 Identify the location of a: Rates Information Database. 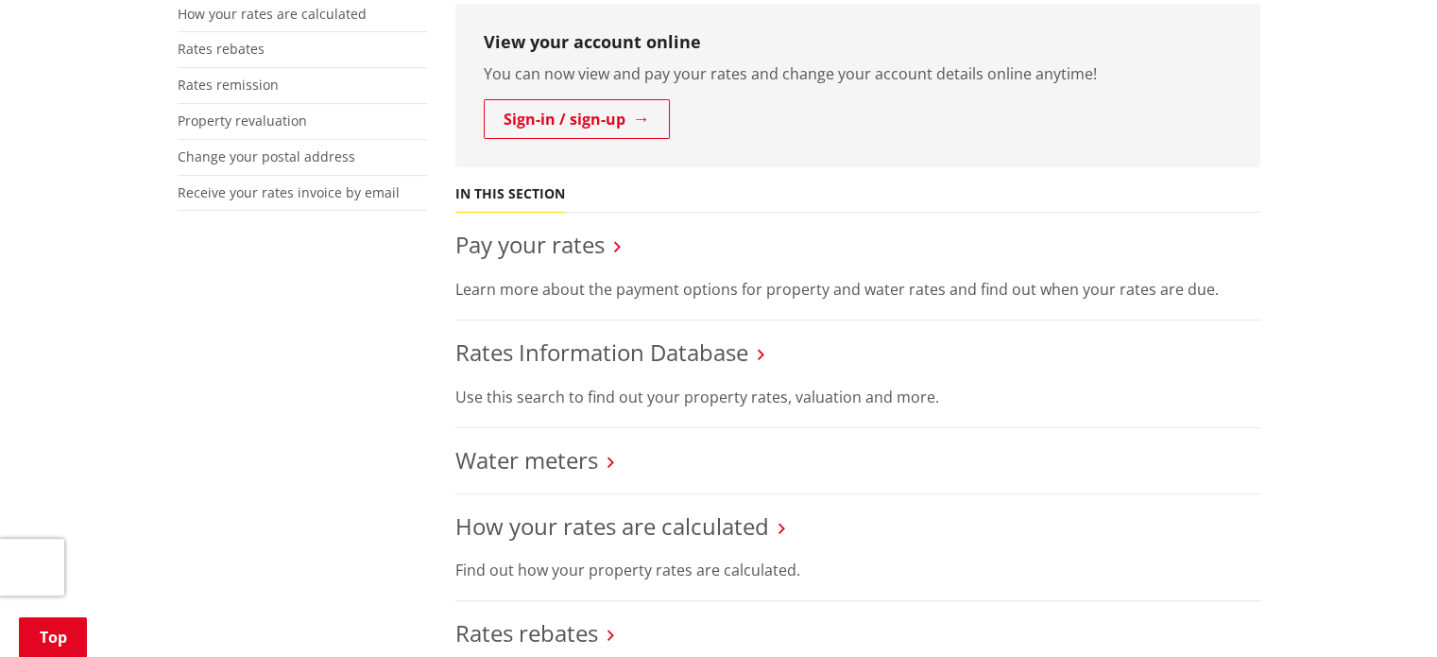
(602, 351).